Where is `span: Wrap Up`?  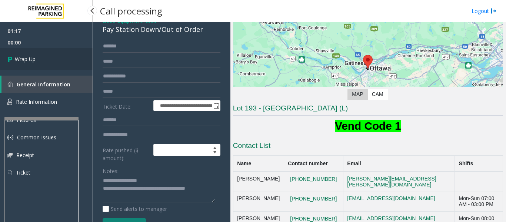
span: Wrap Up is located at coordinates (25, 59).